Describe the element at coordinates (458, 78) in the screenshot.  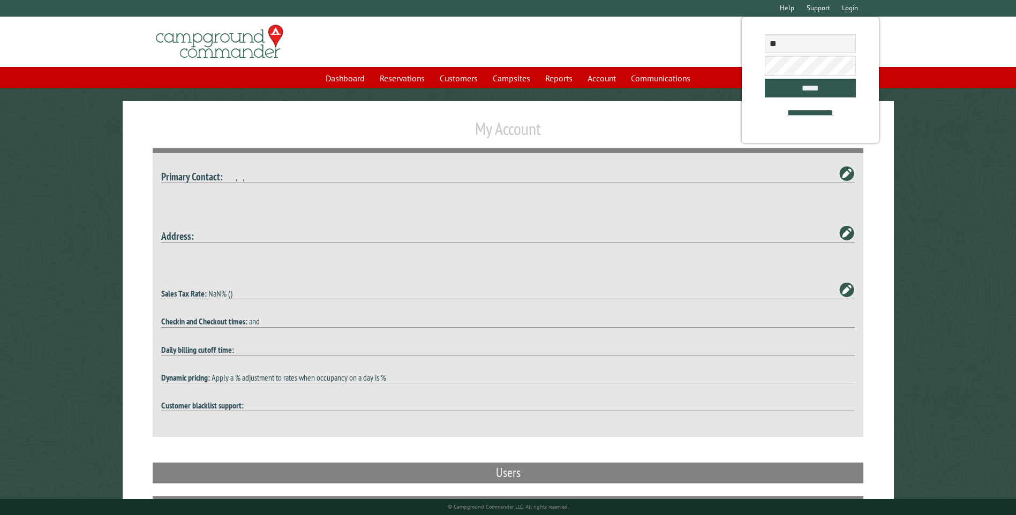
I see `a: Customers` at that location.